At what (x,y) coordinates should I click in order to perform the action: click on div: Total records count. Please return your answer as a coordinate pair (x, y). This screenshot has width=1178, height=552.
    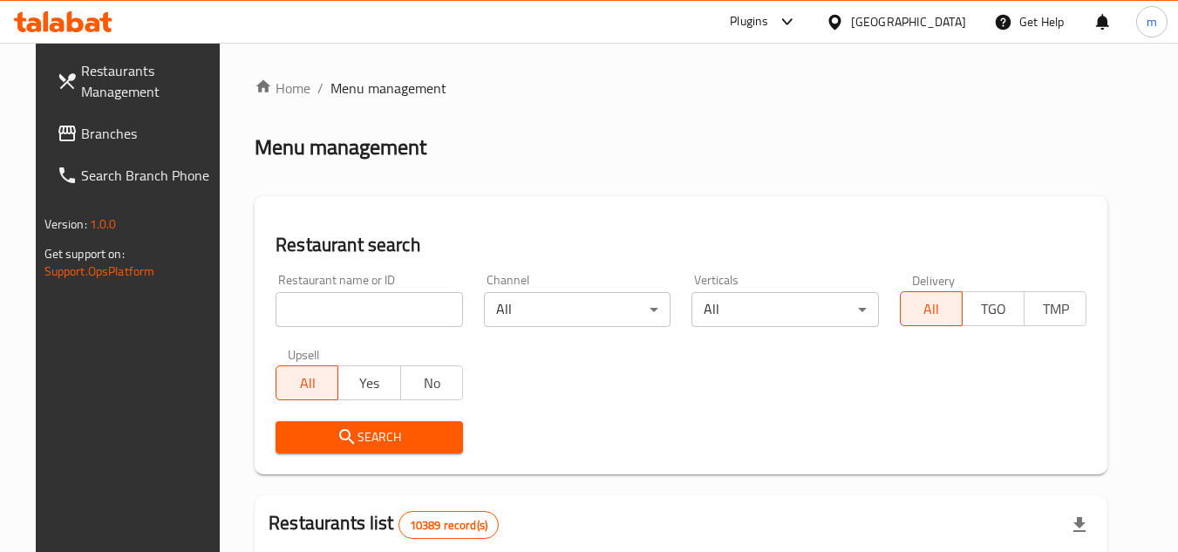
    Looking at the image, I should click on (448, 525).